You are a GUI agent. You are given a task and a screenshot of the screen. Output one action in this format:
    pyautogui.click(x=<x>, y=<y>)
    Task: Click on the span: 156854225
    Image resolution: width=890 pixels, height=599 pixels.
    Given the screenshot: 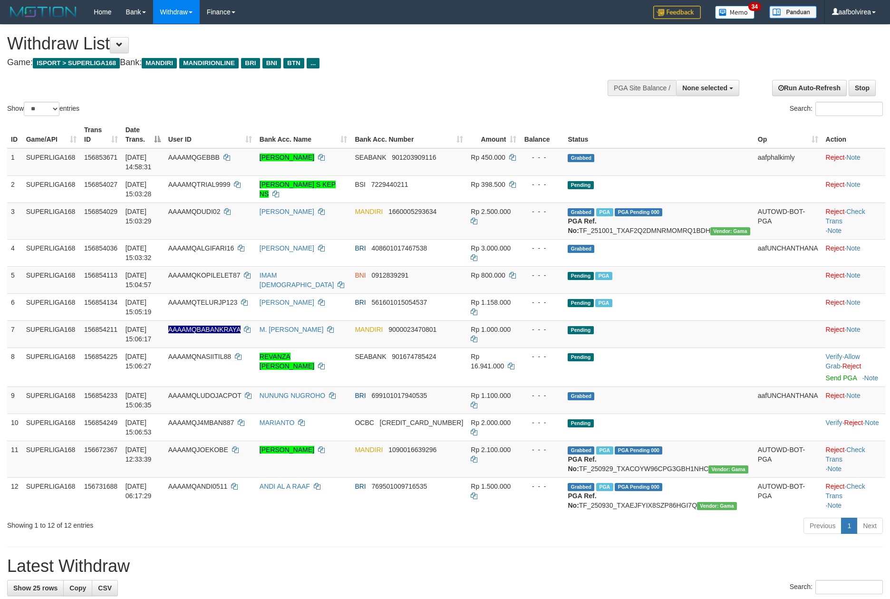 What is the action you would take?
    pyautogui.click(x=101, y=356)
    